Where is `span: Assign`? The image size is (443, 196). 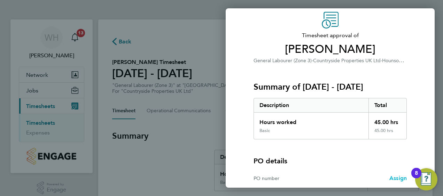 span: Assign is located at coordinates (398, 178).